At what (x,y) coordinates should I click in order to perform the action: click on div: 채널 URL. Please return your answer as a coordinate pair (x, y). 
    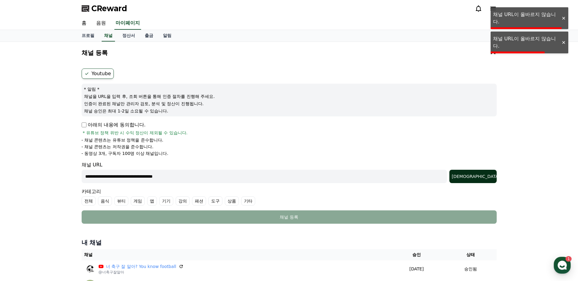
    Looking at the image, I should click on (289, 172).